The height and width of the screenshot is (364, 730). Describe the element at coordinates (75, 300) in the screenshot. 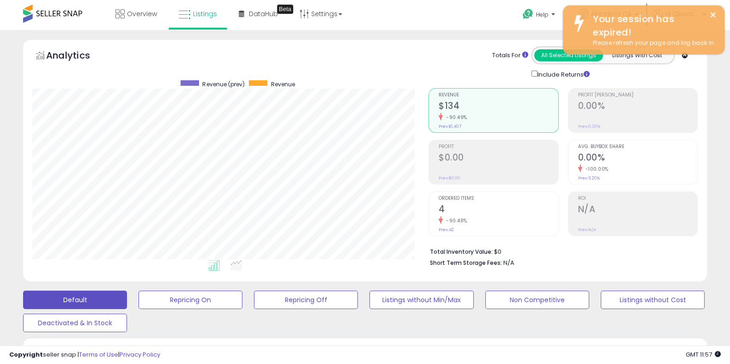

I see `button: Default` at that location.